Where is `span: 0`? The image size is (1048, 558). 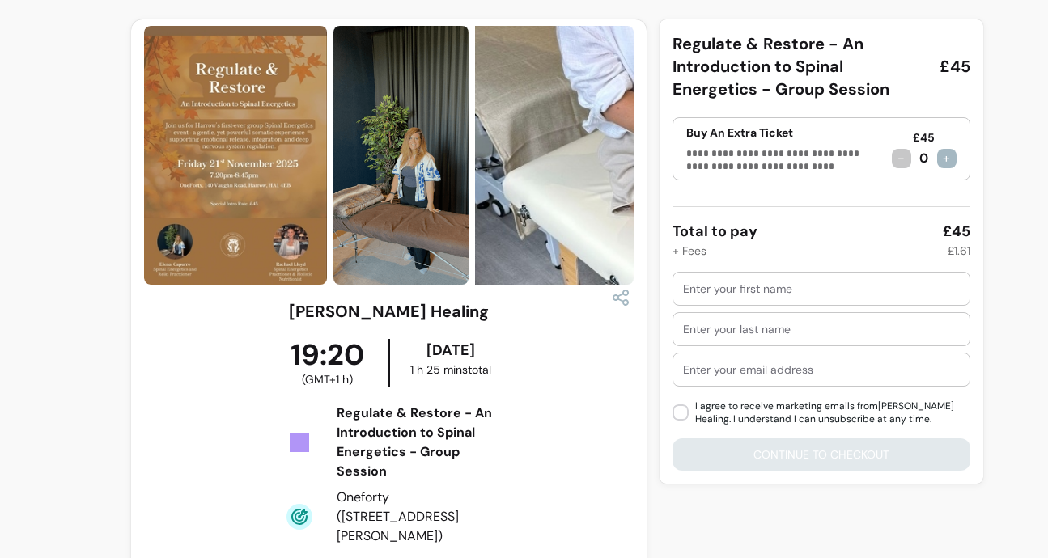 span: 0 is located at coordinates (924, 159).